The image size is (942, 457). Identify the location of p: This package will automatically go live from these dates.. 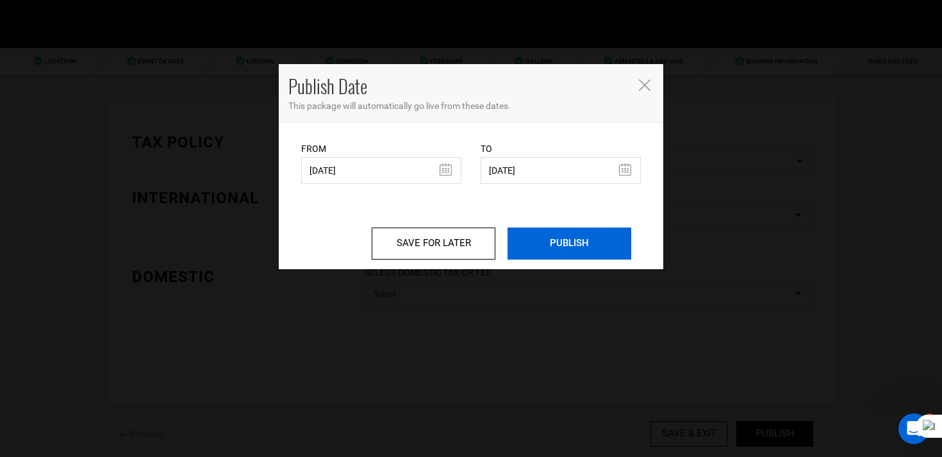
(471, 106).